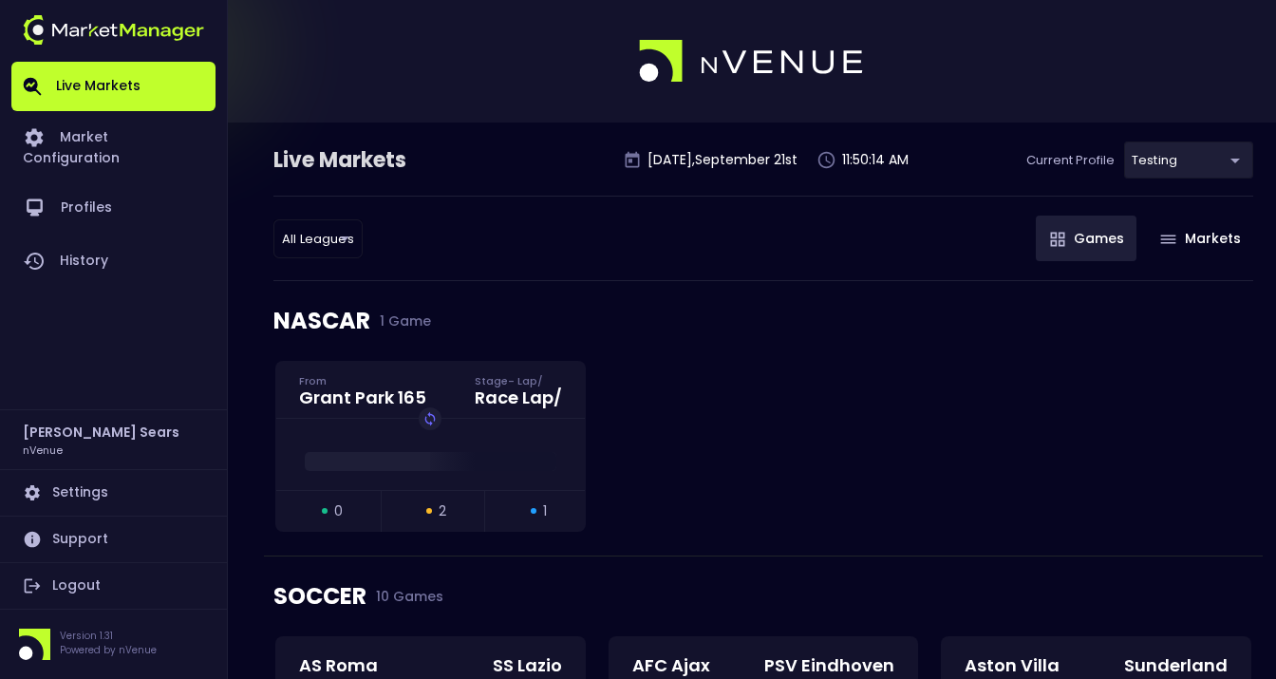 The height and width of the screenshot is (679, 1276). Describe the element at coordinates (1199, 238) in the screenshot. I see `button: Markets` at that location.